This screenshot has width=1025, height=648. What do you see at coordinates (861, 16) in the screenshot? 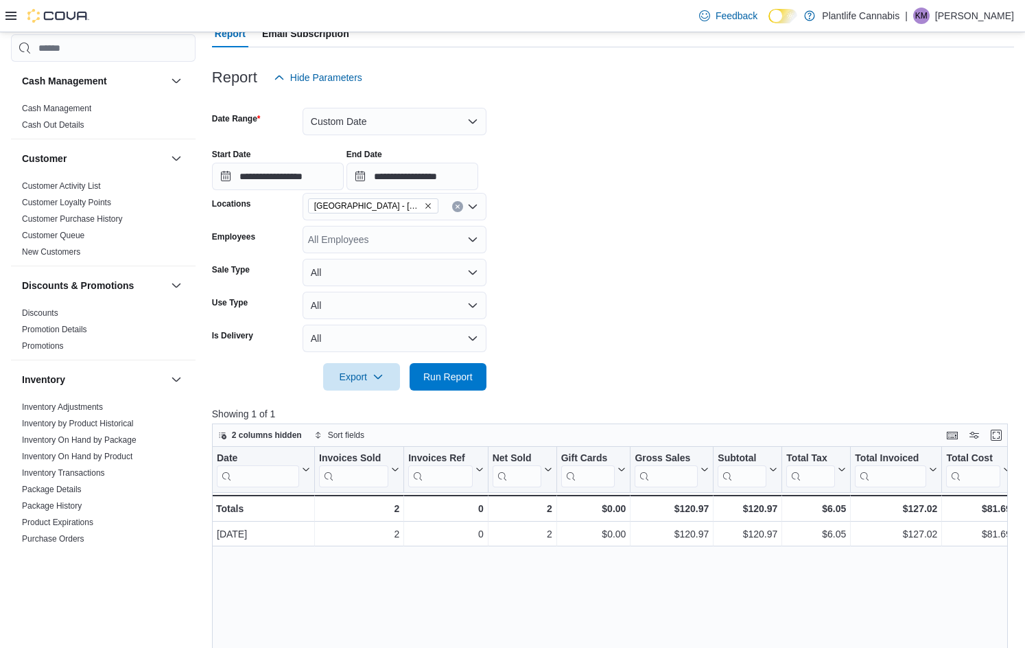
I see `p: Plantlife Cannabis` at bounding box center [861, 16].